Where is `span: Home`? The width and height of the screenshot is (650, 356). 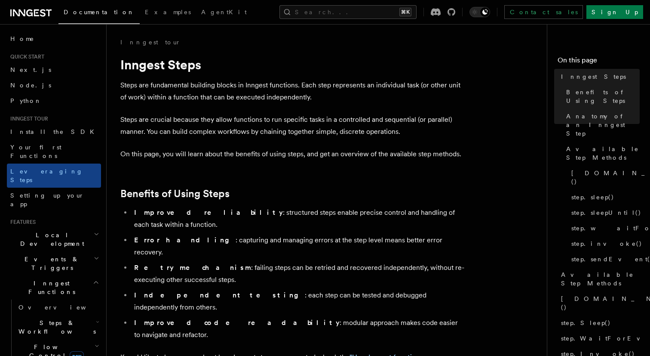
span: Home is located at coordinates (22, 39).